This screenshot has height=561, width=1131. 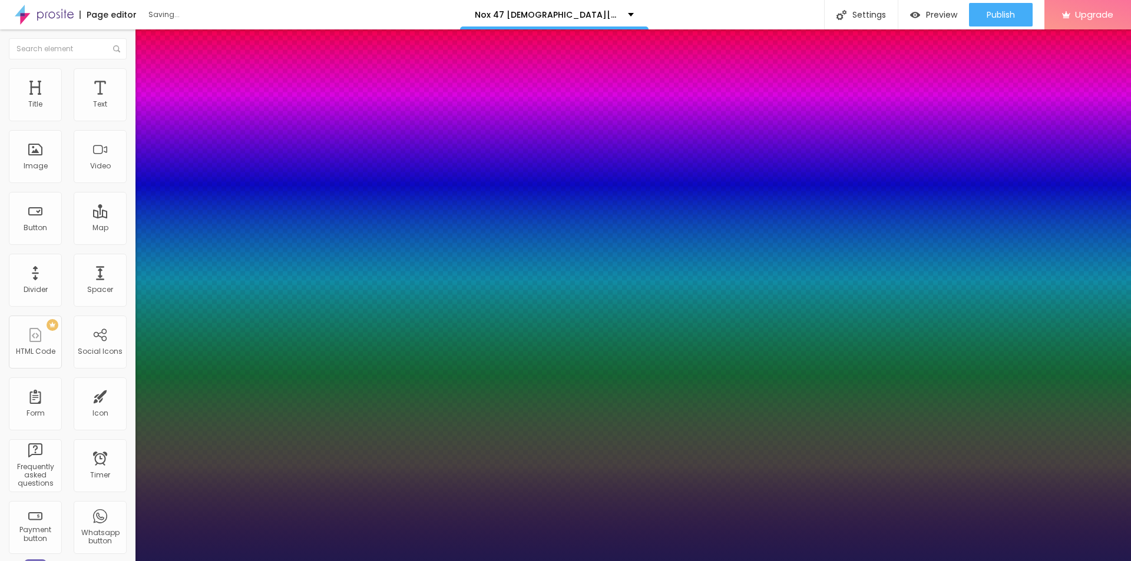 What do you see at coordinates (108, 15) in the screenshot?
I see `div: Page editor` at bounding box center [108, 15].